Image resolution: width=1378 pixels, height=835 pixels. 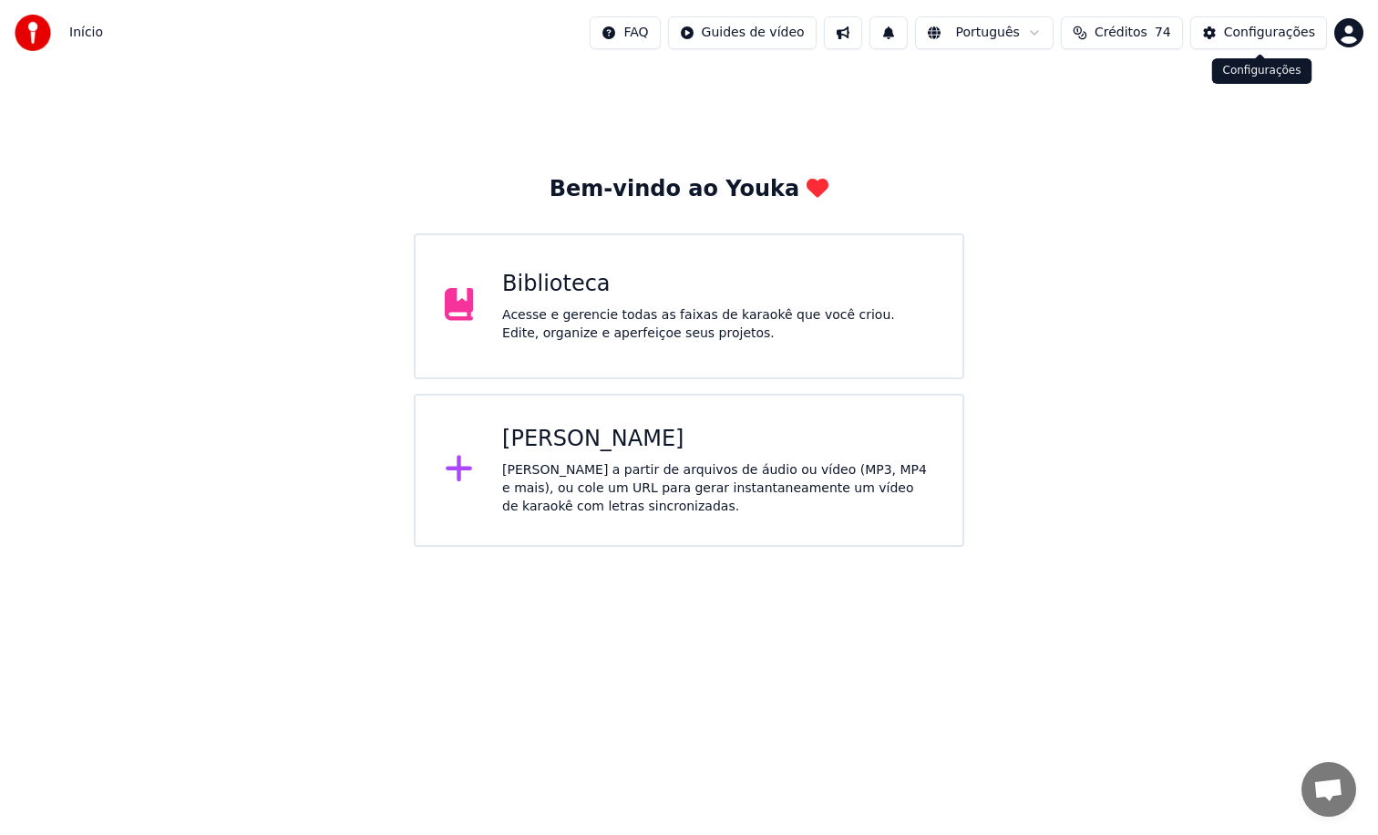 I want to click on button: Configurações, so click(x=1258, y=33).